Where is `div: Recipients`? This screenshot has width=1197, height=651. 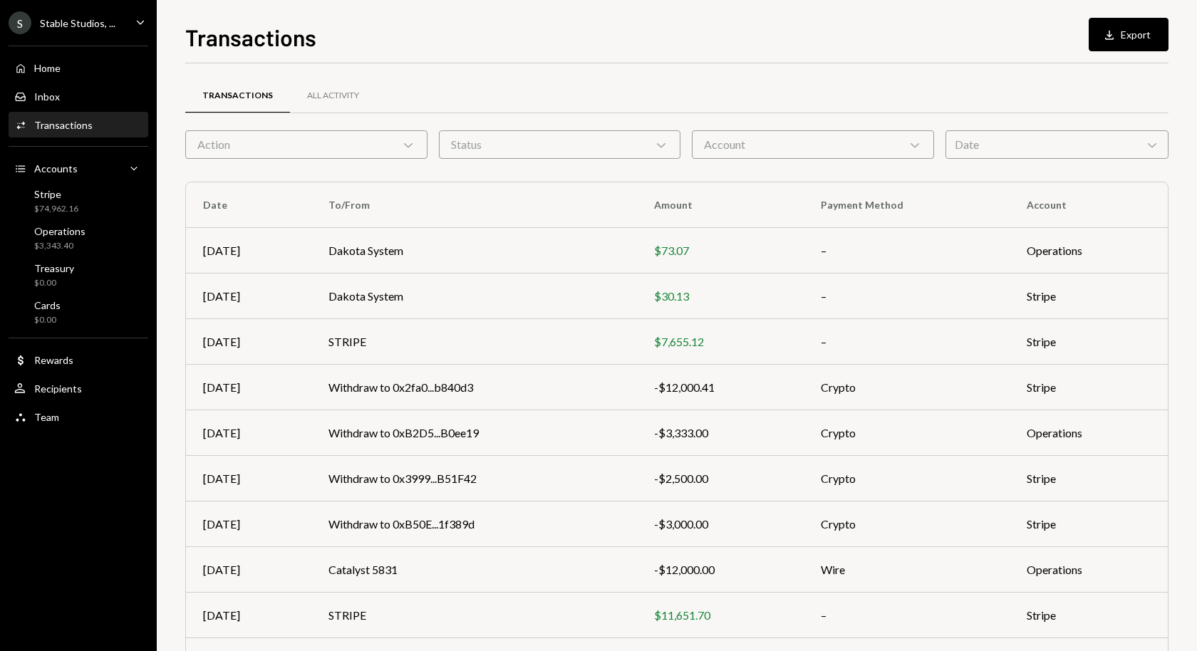 div: Recipients is located at coordinates (58, 388).